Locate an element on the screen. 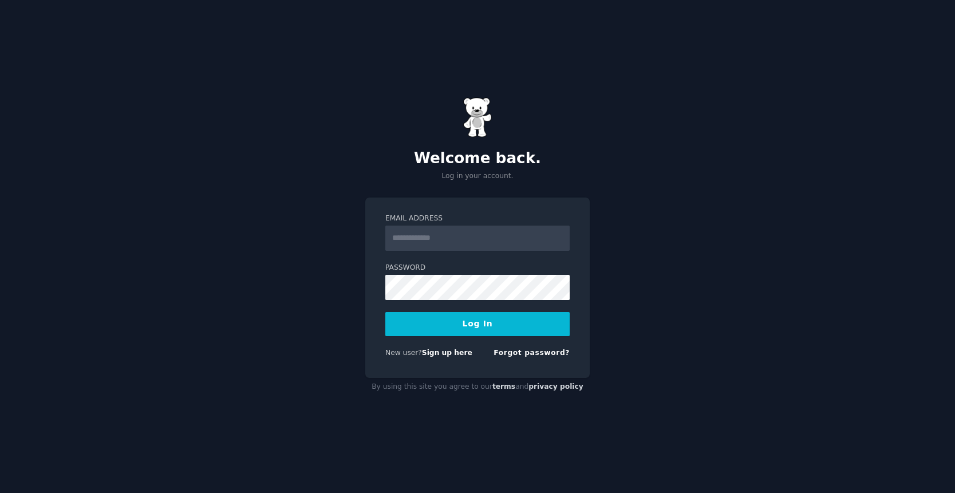 The height and width of the screenshot is (493, 955). div: By using this site you agree to our and is located at coordinates (478, 387).